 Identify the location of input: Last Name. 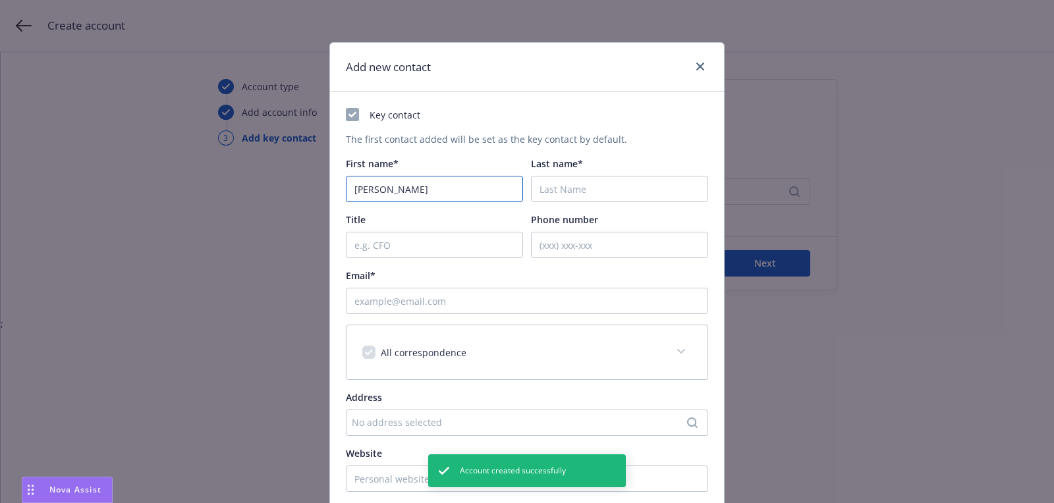
(619, 189).